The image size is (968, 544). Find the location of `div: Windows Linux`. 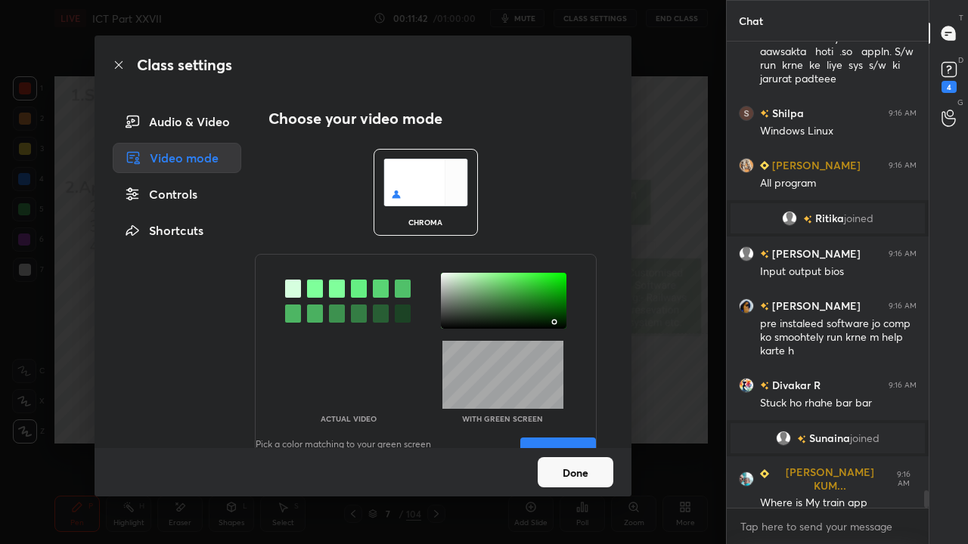

div: Windows Linux is located at coordinates (838, 132).